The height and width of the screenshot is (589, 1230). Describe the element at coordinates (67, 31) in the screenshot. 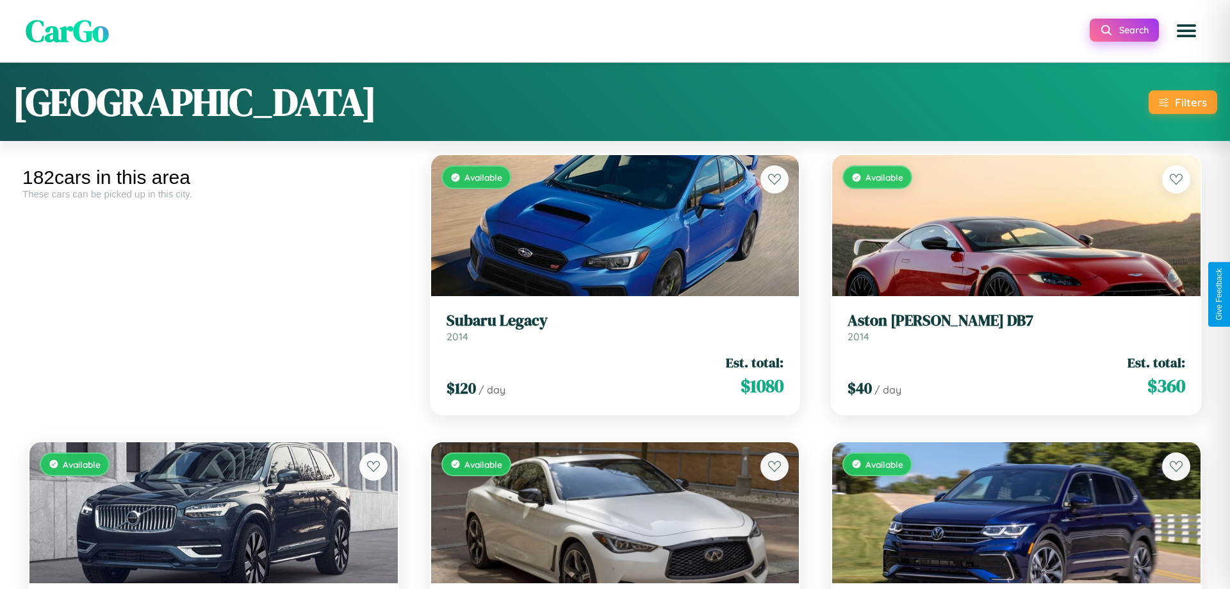

I see `span: CarGo` at that location.